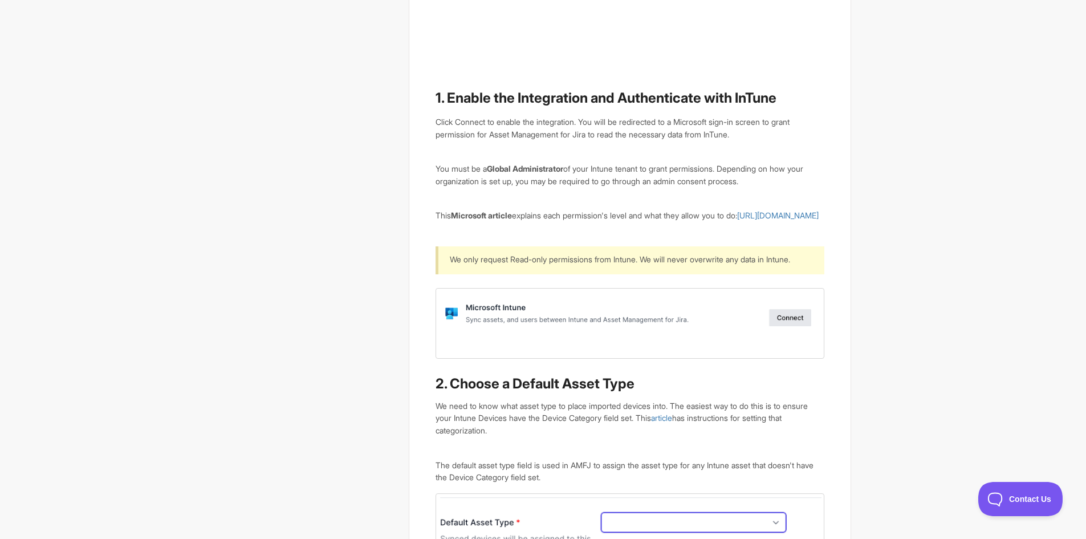  I want to click on p: We need to know what asset type to place imported devices into. The easiest way to do this is to ..., so click(629, 418).